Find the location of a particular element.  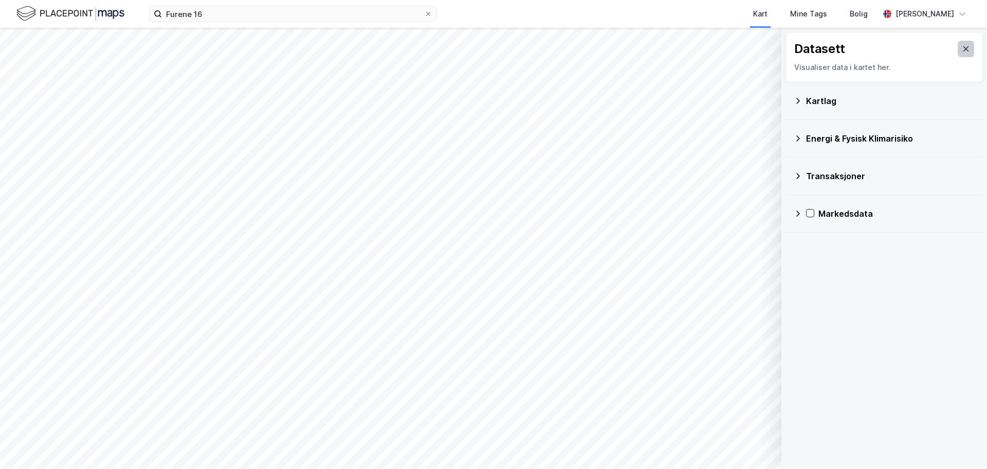

div: Kartlag is located at coordinates (891, 101).